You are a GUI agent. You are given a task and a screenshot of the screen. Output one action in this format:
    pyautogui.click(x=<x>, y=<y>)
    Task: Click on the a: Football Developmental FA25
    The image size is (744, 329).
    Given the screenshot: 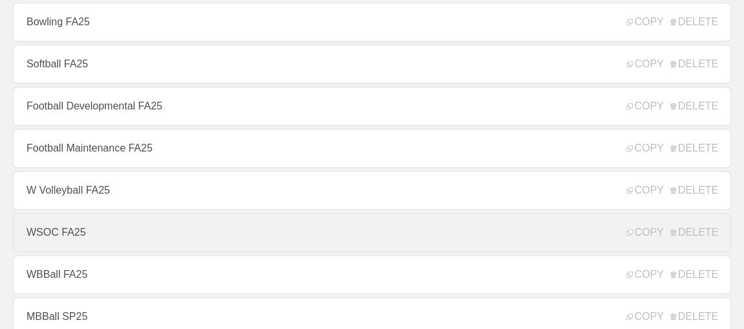 What is the action you would take?
    pyautogui.click(x=372, y=106)
    